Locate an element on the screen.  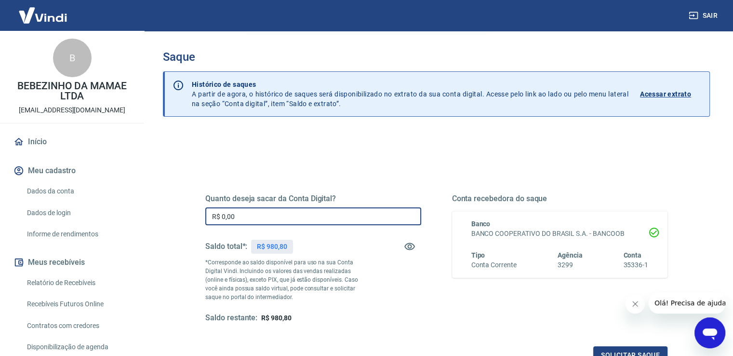
span: Conta is located at coordinates (632, 255).